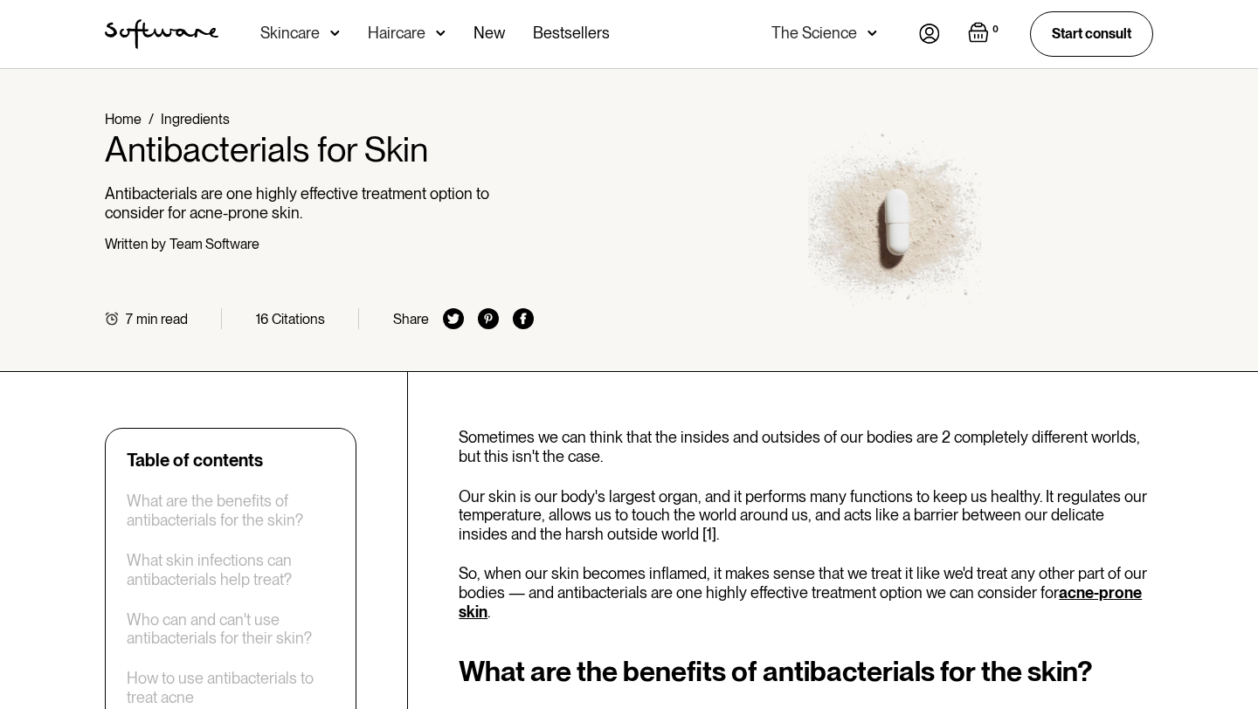 The image size is (1258, 709). What do you see at coordinates (231, 510) in the screenshot?
I see `a: What are the benefits of antibacterials for the skin?` at bounding box center [231, 510].